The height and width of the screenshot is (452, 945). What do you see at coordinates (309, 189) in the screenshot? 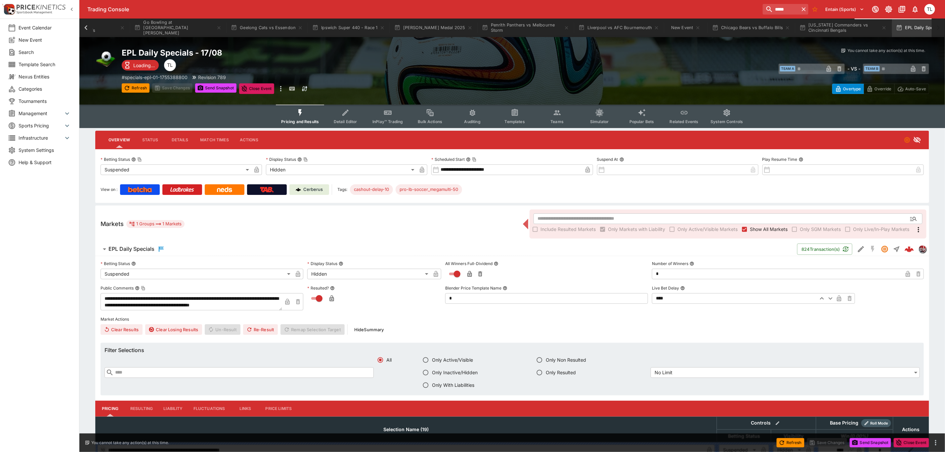
I see `a: Cerberus` at bounding box center [309, 189].